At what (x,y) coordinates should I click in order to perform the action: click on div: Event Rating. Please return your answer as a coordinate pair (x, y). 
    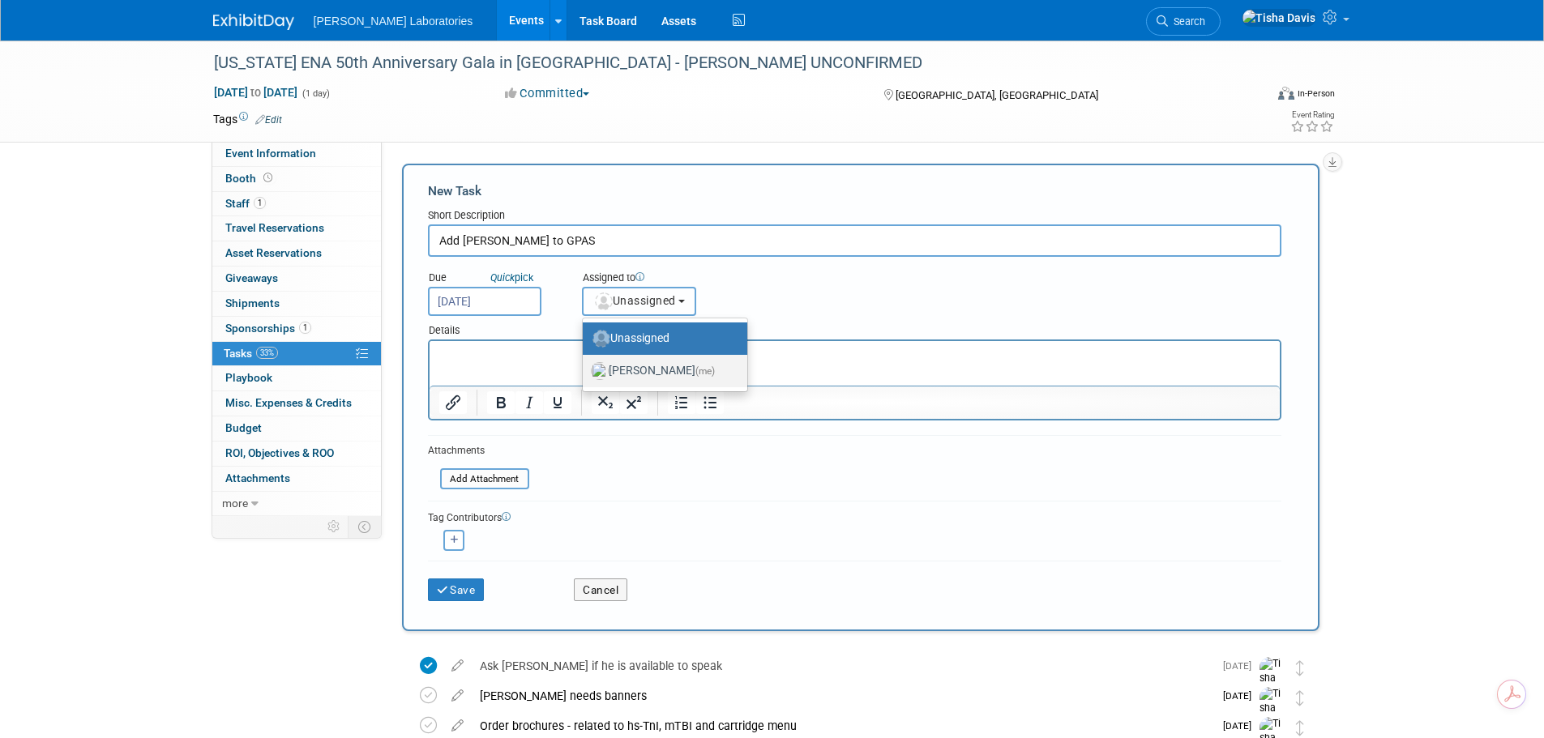
    Looking at the image, I should click on (1312, 115).